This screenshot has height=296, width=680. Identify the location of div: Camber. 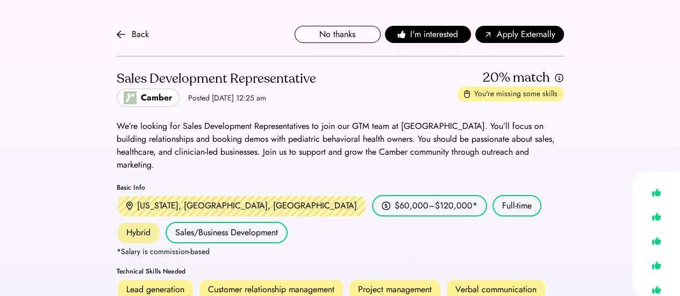
(156, 98).